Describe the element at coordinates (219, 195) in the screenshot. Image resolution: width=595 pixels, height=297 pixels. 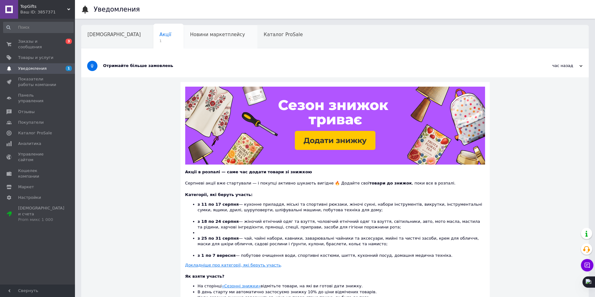
I see `b: Категорії, які беруть участь:` at that location.